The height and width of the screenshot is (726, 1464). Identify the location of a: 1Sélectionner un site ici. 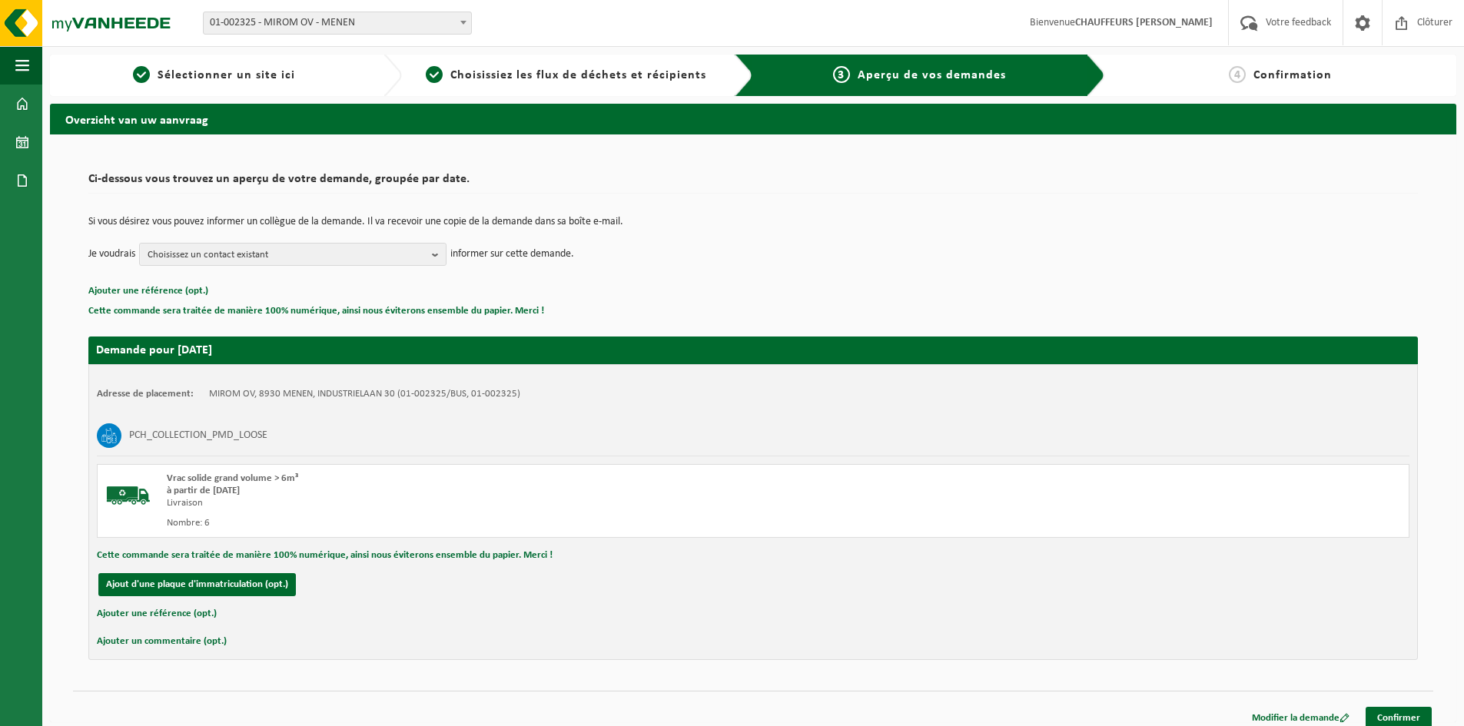
(214, 75).